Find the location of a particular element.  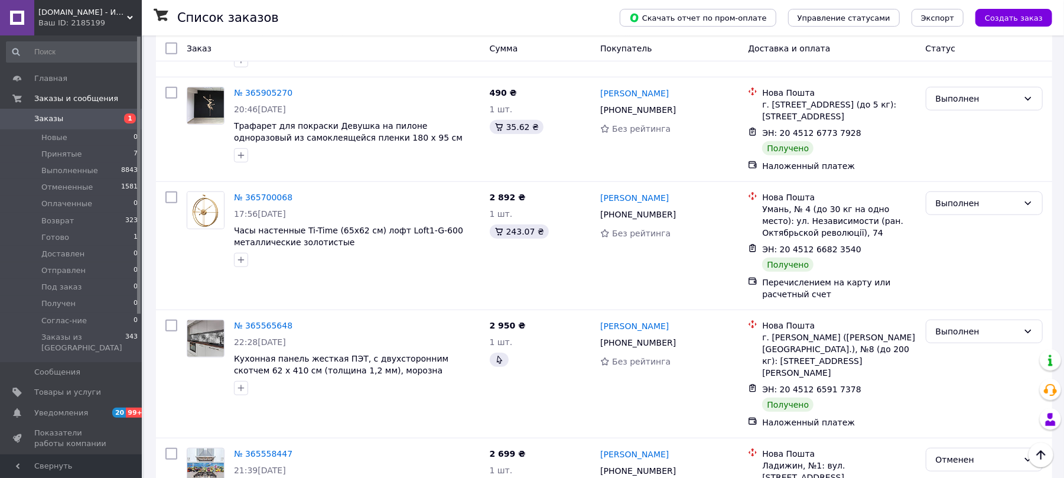

a: № 365905270 is located at coordinates (263, 93).